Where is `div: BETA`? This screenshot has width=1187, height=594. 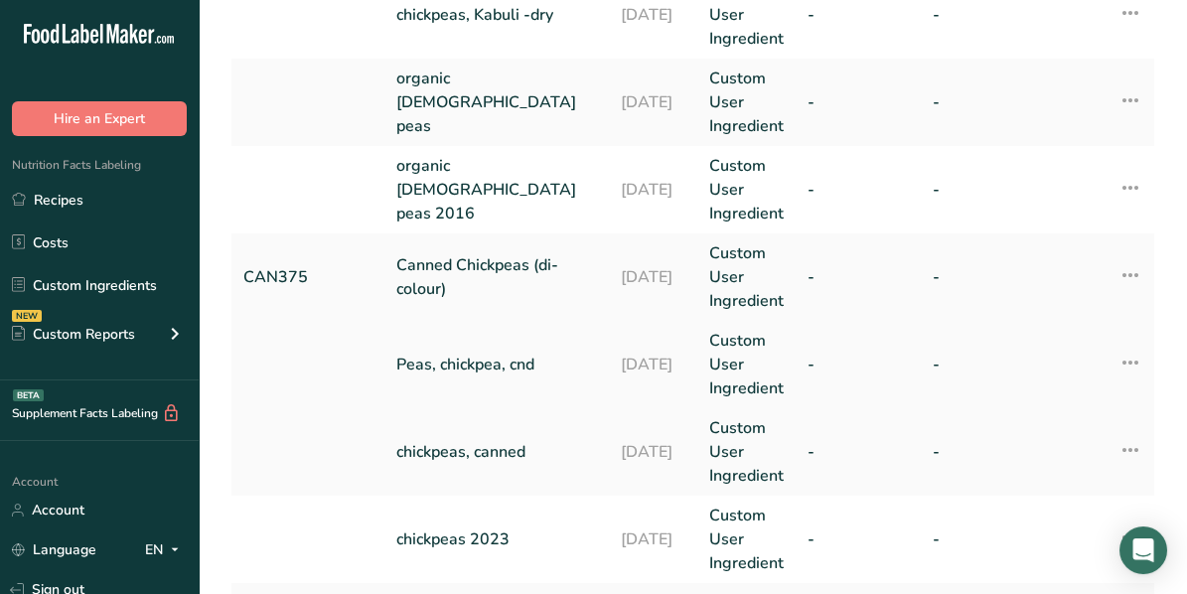
div: BETA is located at coordinates (28, 395).